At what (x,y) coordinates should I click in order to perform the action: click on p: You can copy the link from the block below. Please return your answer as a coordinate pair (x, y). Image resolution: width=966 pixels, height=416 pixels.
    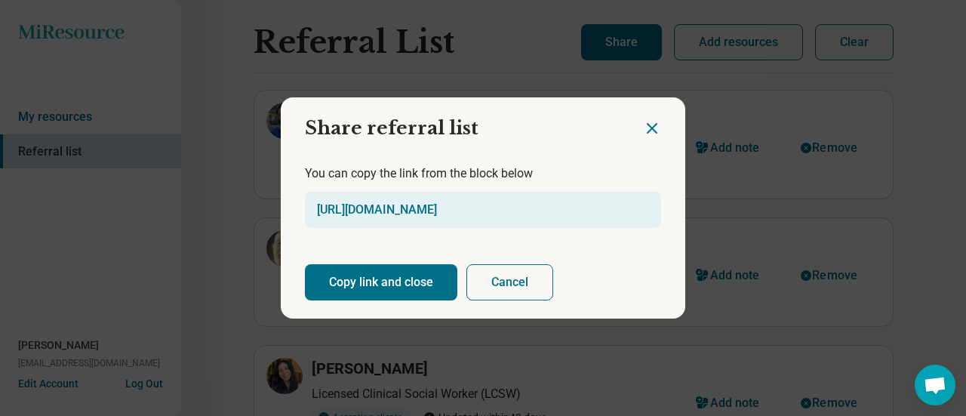
    Looking at the image, I should click on (483, 173).